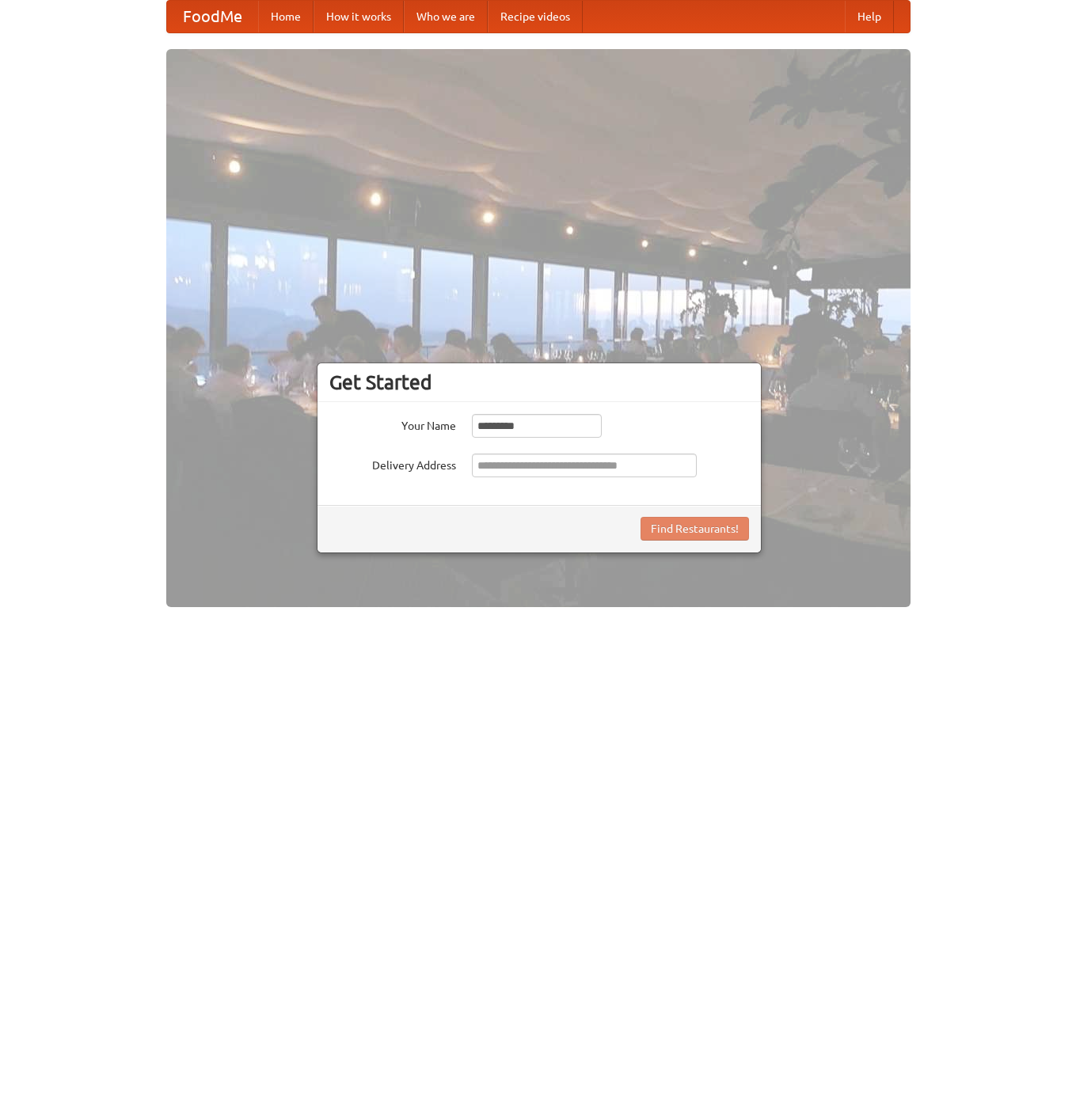 This screenshot has height=1120, width=1076. What do you see at coordinates (445, 17) in the screenshot?
I see `a: Who we are` at bounding box center [445, 17].